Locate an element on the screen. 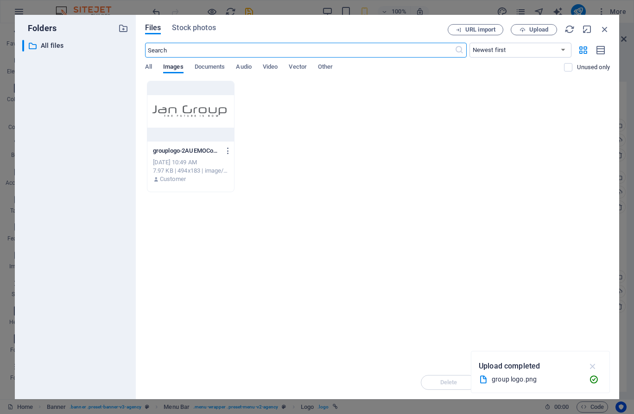  p: Folders is located at coordinates (39, 28).